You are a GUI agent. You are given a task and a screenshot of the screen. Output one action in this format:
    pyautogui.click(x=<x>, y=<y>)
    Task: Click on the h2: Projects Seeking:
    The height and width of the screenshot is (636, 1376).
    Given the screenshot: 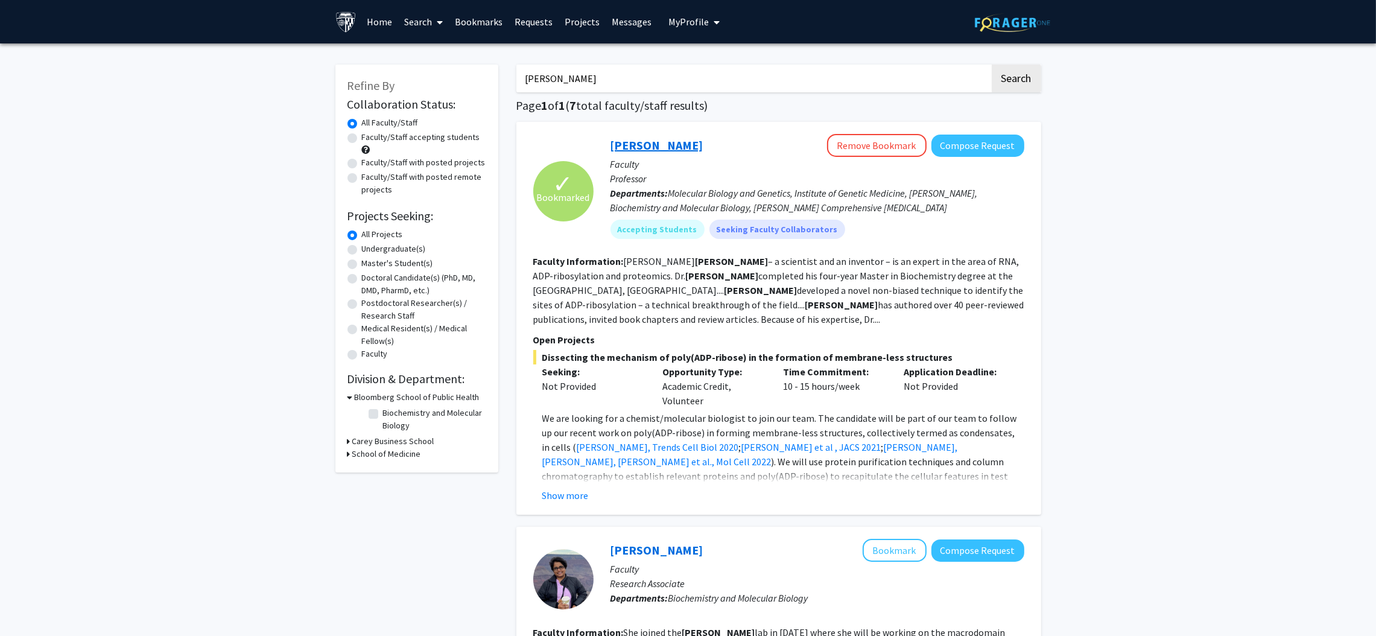 What is the action you would take?
    pyautogui.click(x=417, y=216)
    